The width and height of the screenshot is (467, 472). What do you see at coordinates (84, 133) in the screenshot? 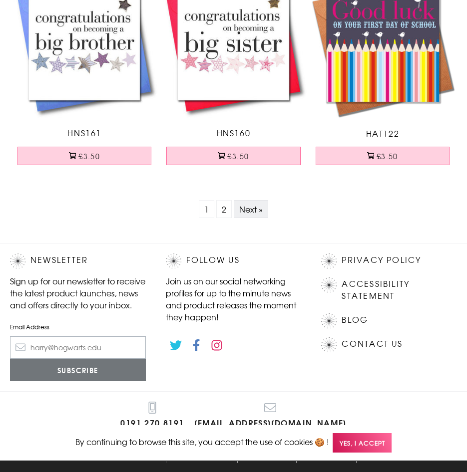
I see `span: HNS161` at bounding box center [84, 133].